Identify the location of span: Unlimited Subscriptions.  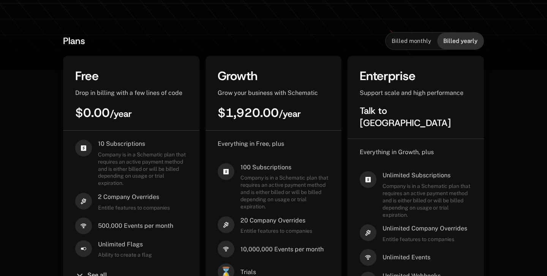
(427, 176).